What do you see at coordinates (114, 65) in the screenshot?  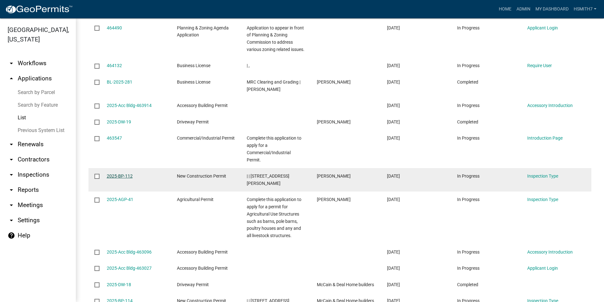 I see `a: 464132` at bounding box center [114, 65].